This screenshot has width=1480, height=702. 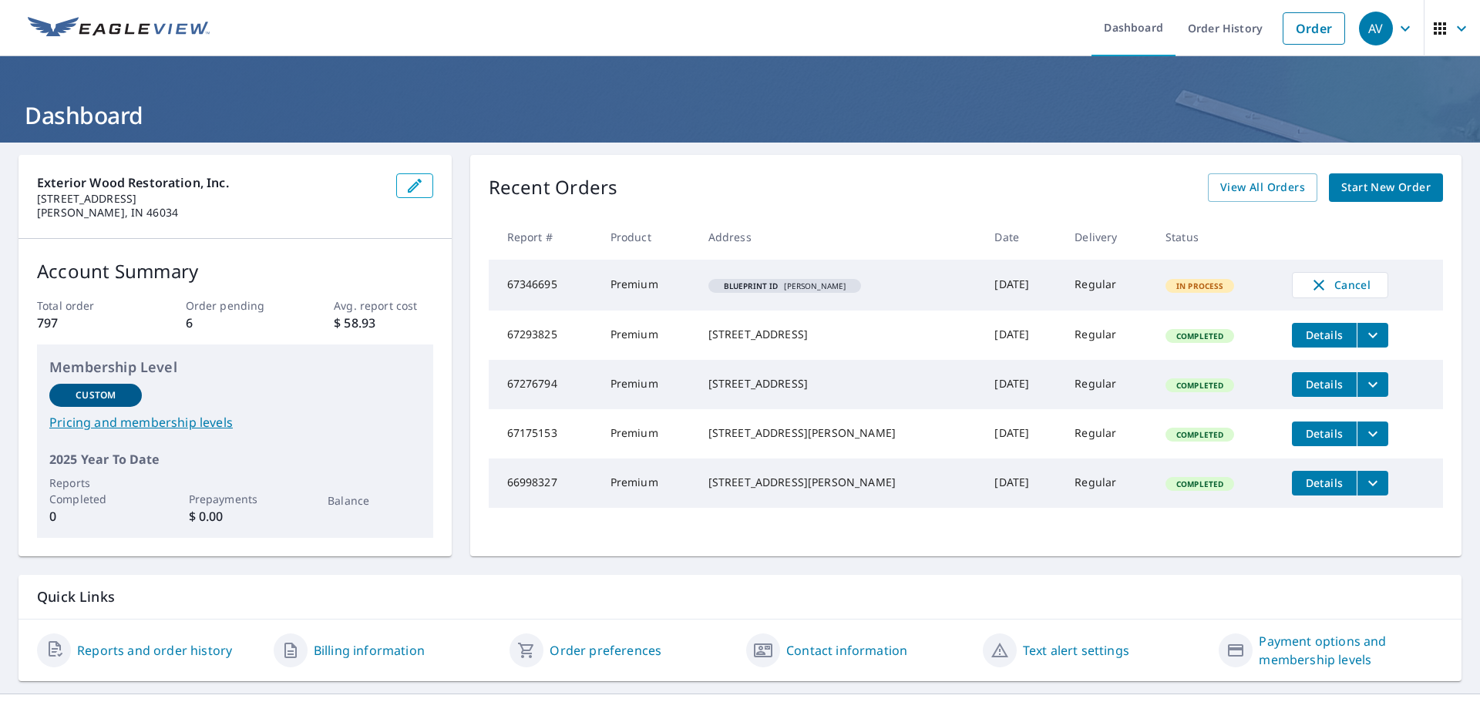 I want to click on p: $ 0.00, so click(x=235, y=516).